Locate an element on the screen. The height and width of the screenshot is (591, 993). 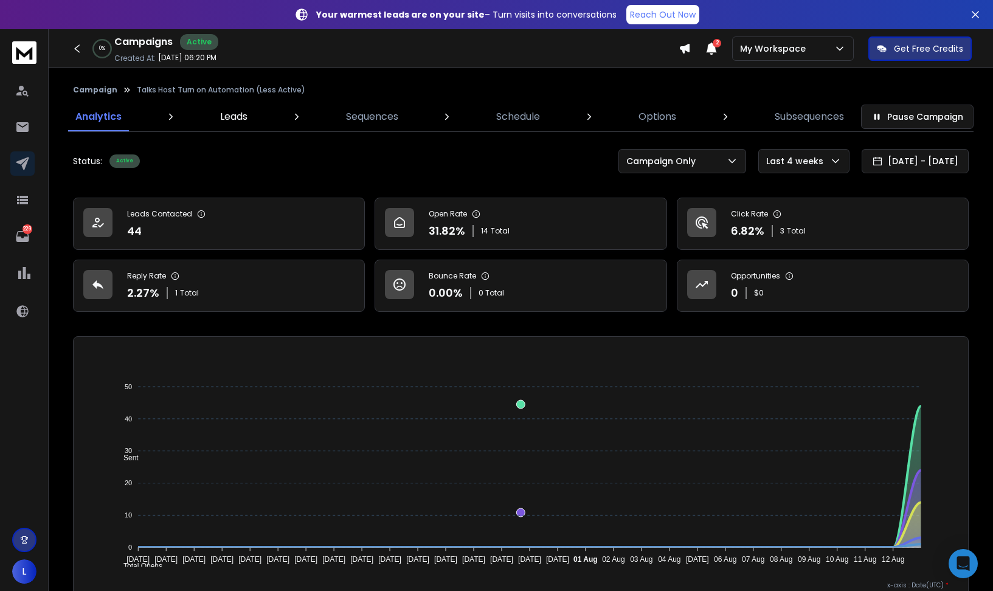
p: 44 is located at coordinates (134, 231).